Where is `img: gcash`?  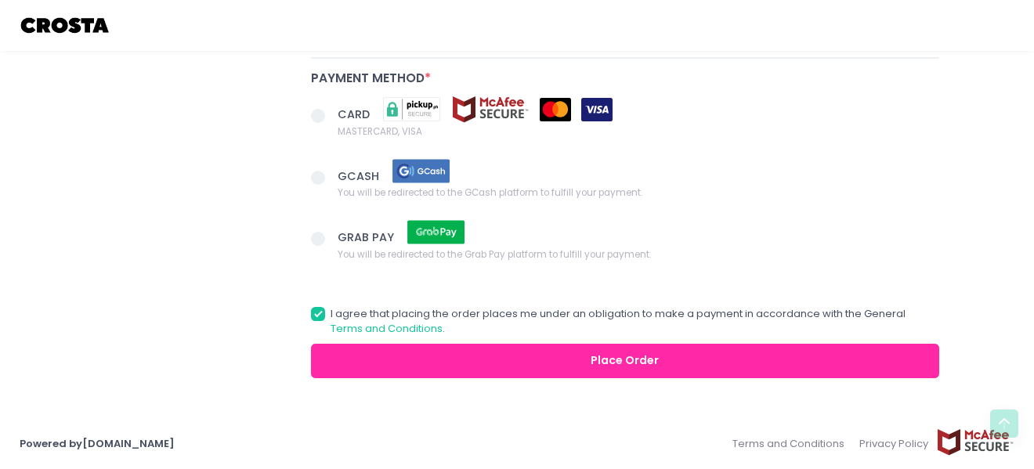 img: gcash is located at coordinates (421, 171).